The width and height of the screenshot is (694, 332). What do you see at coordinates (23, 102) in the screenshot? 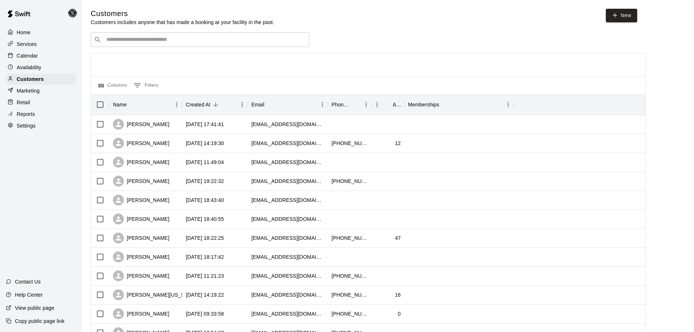
I see `p: Retail` at bounding box center [23, 102].